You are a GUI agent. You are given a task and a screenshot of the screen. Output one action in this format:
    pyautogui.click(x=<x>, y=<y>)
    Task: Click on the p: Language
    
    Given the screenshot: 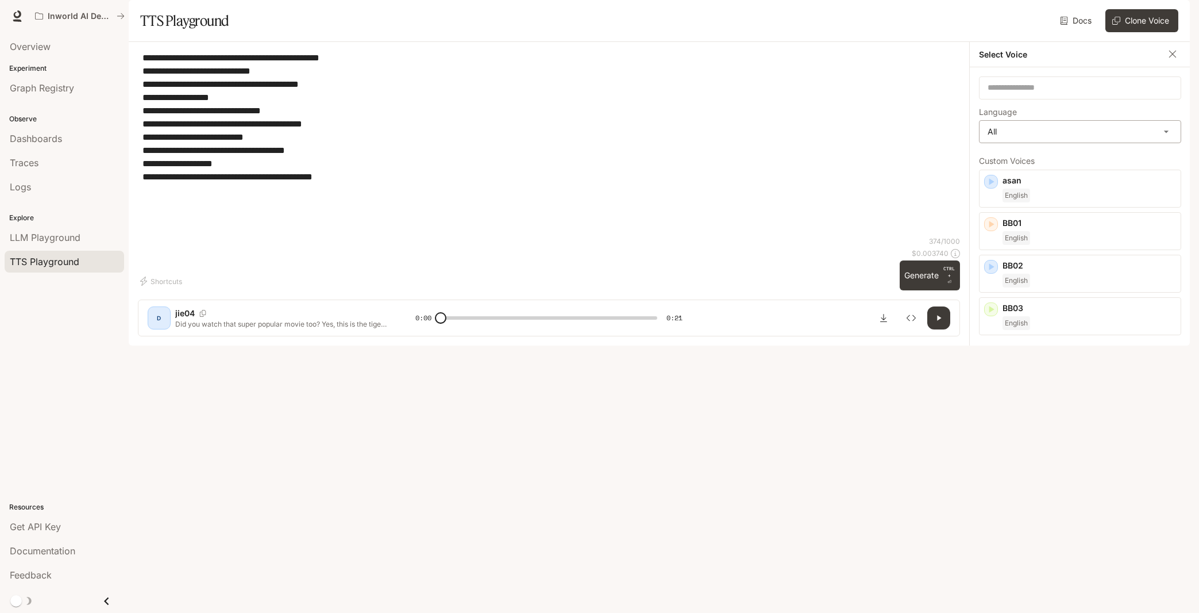 What is the action you would take?
    pyautogui.click(x=998, y=112)
    